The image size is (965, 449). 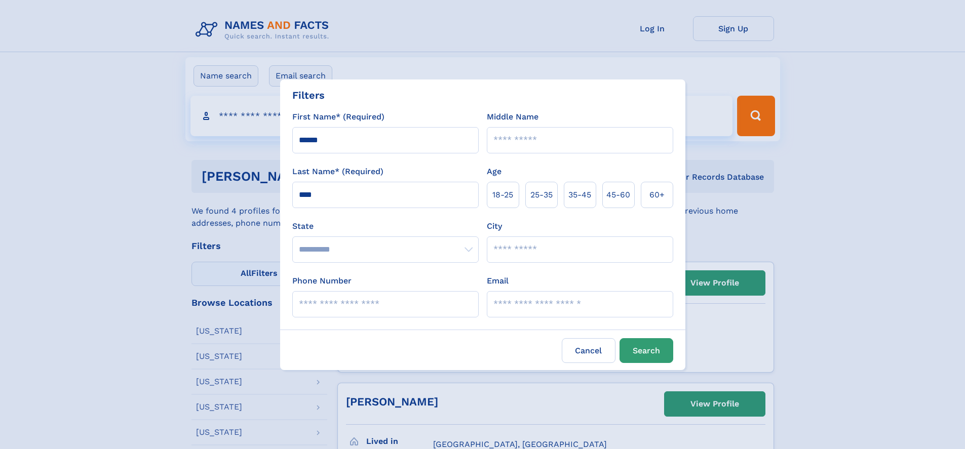 What do you see at coordinates (494, 226) in the screenshot?
I see `label: City` at bounding box center [494, 226].